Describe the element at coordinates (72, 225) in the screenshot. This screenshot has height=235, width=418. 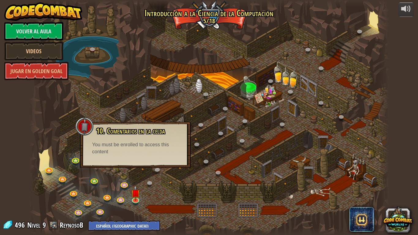
I see `a: ReynosoB` at that location.